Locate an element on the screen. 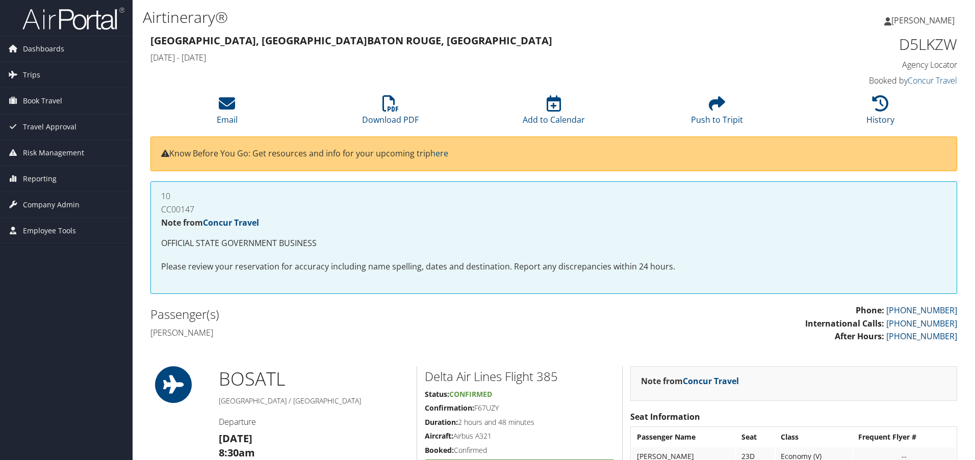 This screenshot has width=975, height=460. strong: Duration: is located at coordinates (441, 422).